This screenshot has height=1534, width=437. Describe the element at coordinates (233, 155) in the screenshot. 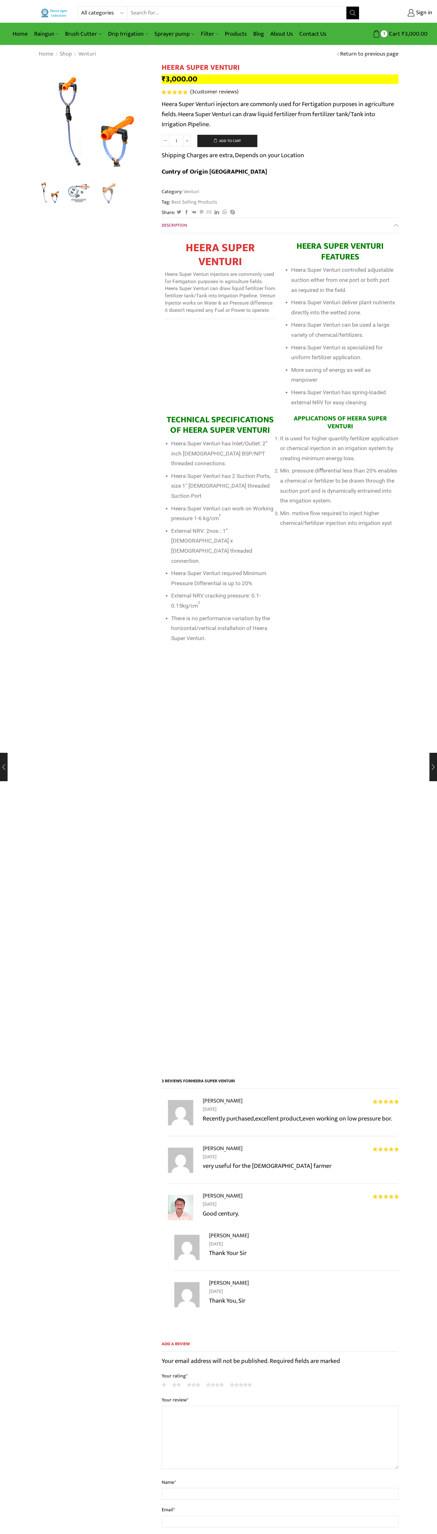

I see `p: Shipping Charges are extra, Depends on your Location` at that location.